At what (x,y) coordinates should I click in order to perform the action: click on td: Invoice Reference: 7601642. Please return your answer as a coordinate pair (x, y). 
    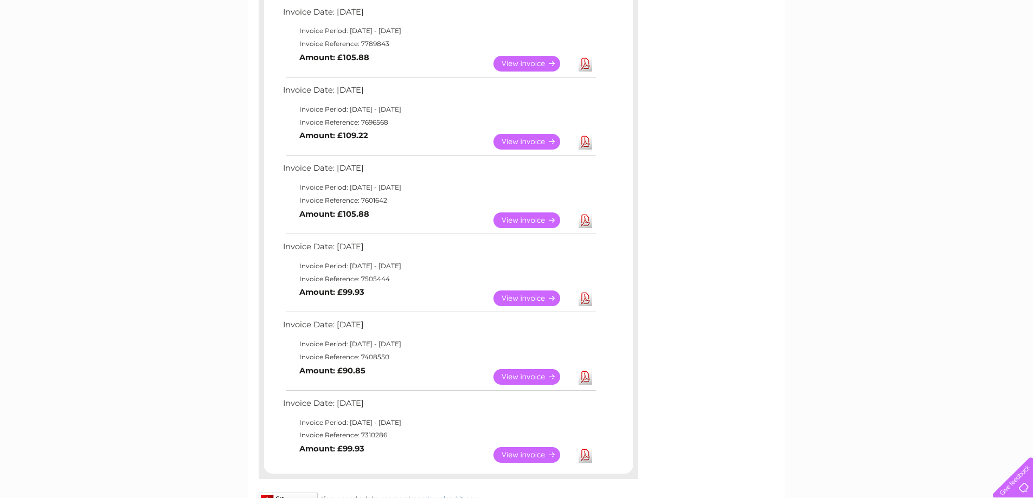
    Looking at the image, I should click on (439, 201).